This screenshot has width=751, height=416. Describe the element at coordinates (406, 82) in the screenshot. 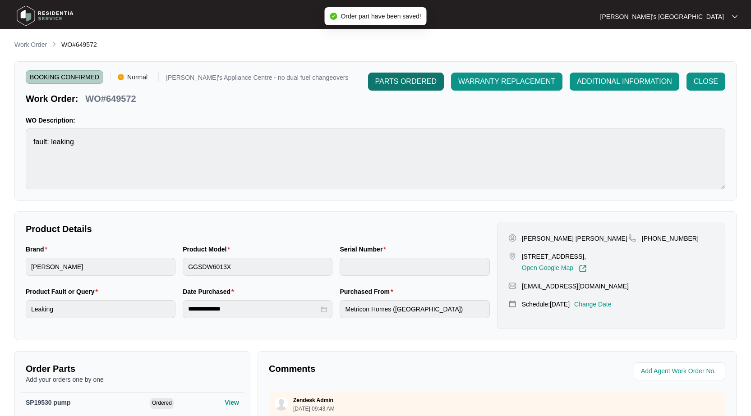

I see `button: PARTS ORDERED` at that location.